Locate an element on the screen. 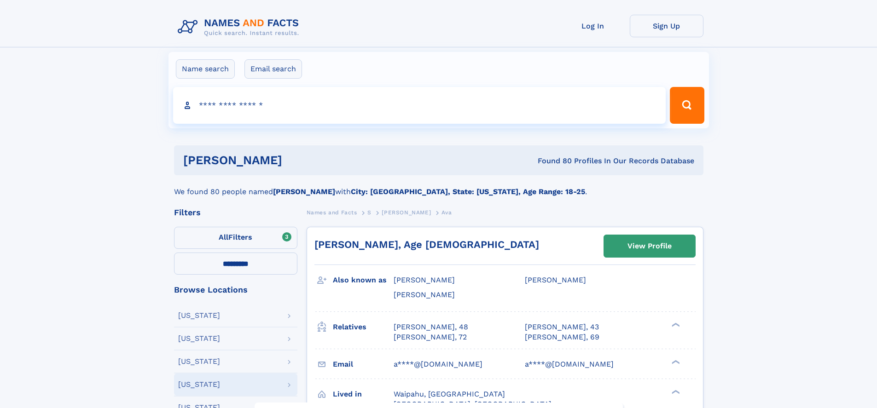  label: Email search is located at coordinates (273, 69).